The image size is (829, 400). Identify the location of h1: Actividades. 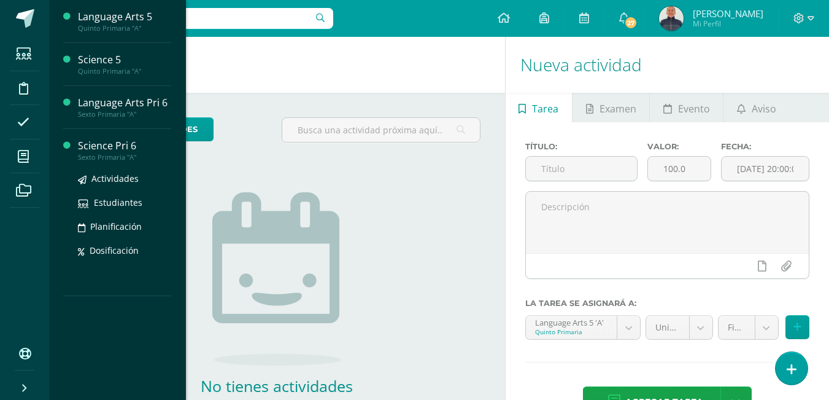
(277, 64).